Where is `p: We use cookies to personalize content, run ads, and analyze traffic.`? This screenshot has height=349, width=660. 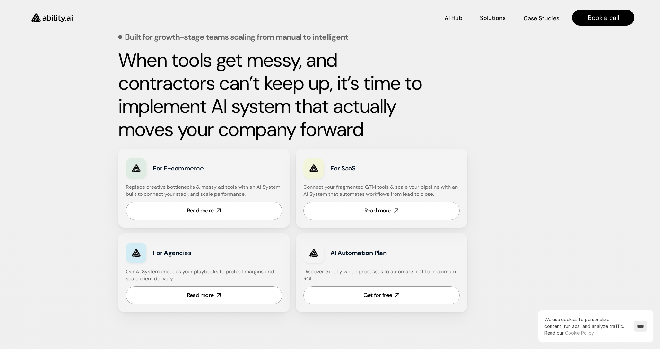 p: We use cookies to personalize content, run ads, and analyze traffic. is located at coordinates (585, 326).